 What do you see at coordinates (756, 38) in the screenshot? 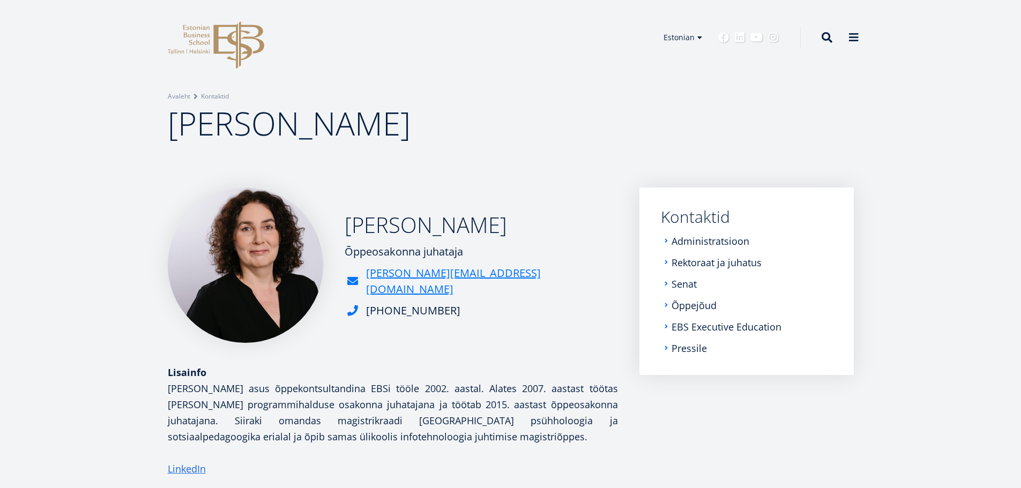
I see `a: Youtube` at bounding box center [756, 38].